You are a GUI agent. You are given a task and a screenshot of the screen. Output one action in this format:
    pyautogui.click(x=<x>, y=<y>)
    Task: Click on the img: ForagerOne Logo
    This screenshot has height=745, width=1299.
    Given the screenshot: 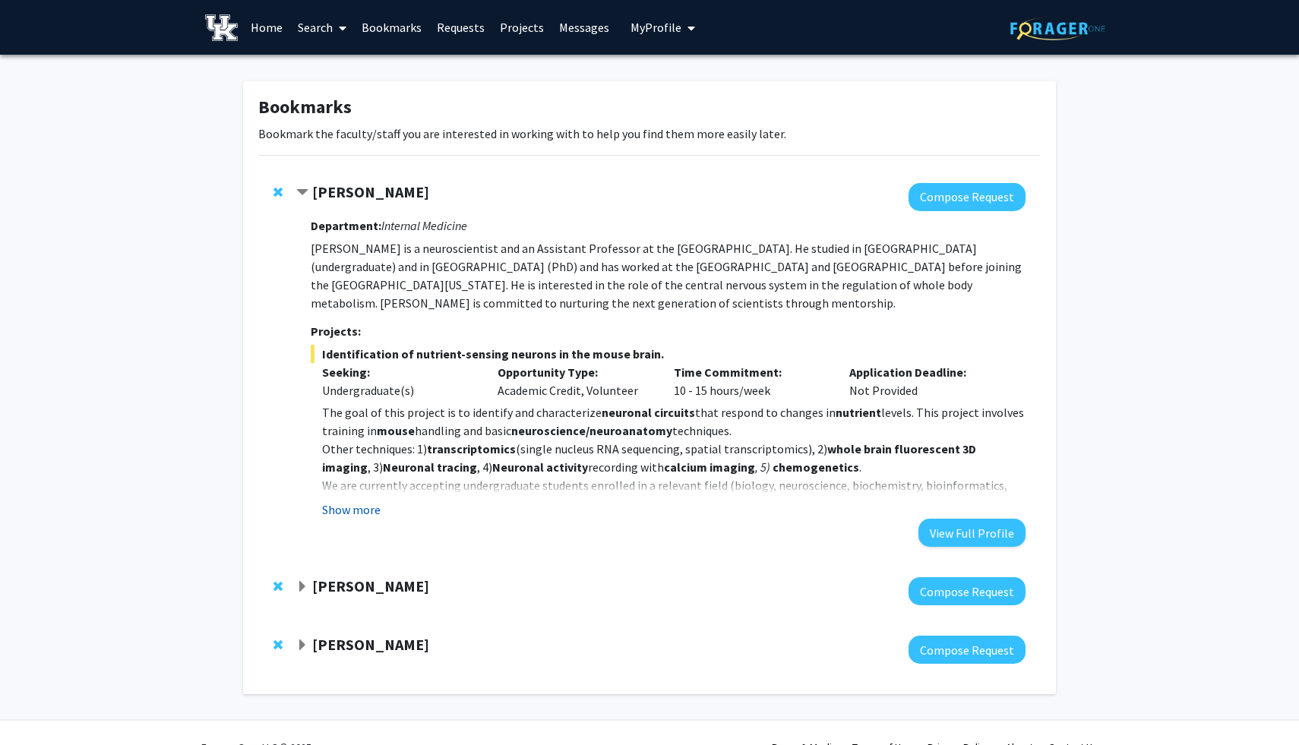 What is the action you would take?
    pyautogui.click(x=1058, y=28)
    